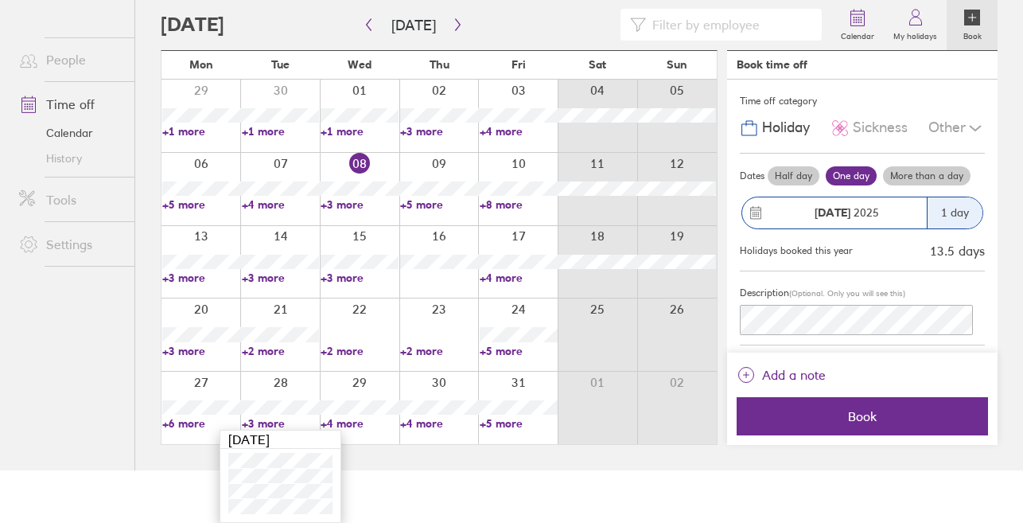 This screenshot has height=523, width=1023. Describe the element at coordinates (972, 34) in the screenshot. I see `label: Book` at that location.